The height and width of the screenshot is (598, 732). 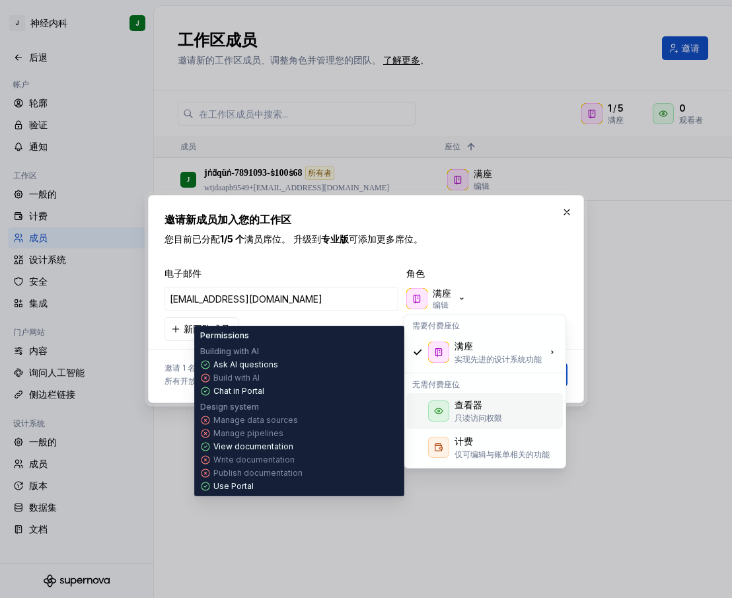 What do you see at coordinates (436, 325) in the screenshot?
I see `font: 需要付费座位` at bounding box center [436, 325].